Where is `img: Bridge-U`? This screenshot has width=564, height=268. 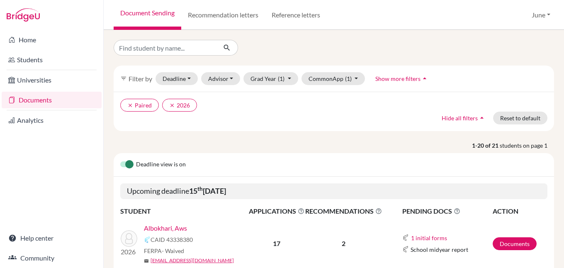
img: Bridge-U is located at coordinates (23, 15).